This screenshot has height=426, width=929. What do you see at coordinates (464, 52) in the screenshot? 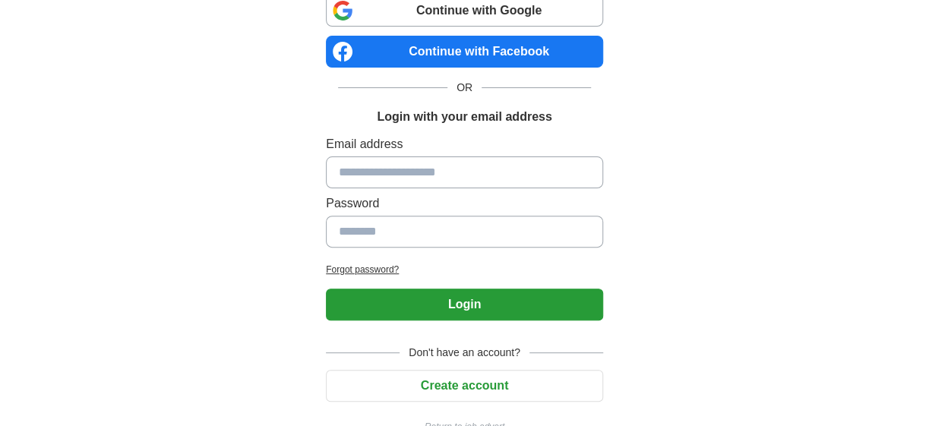
I see `a: Continue with Facebook` at bounding box center [464, 52].